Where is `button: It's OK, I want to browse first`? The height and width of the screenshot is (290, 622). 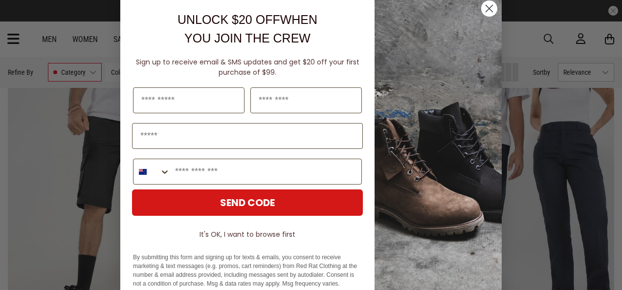
button: It's OK, I want to browse first is located at coordinates (247, 235).